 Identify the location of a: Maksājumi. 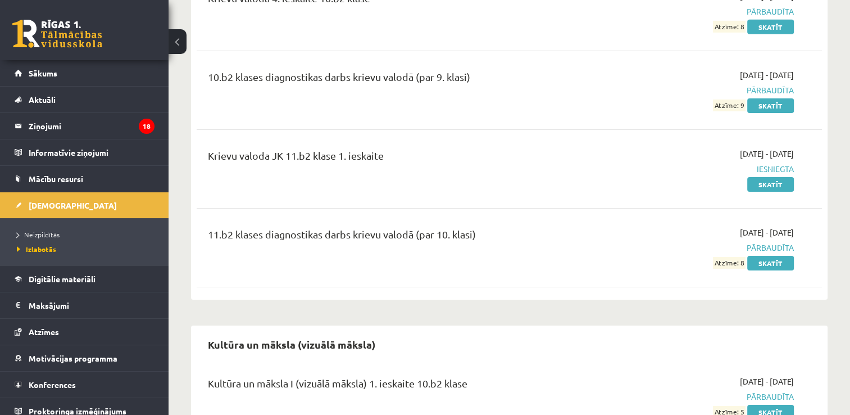
(84, 305).